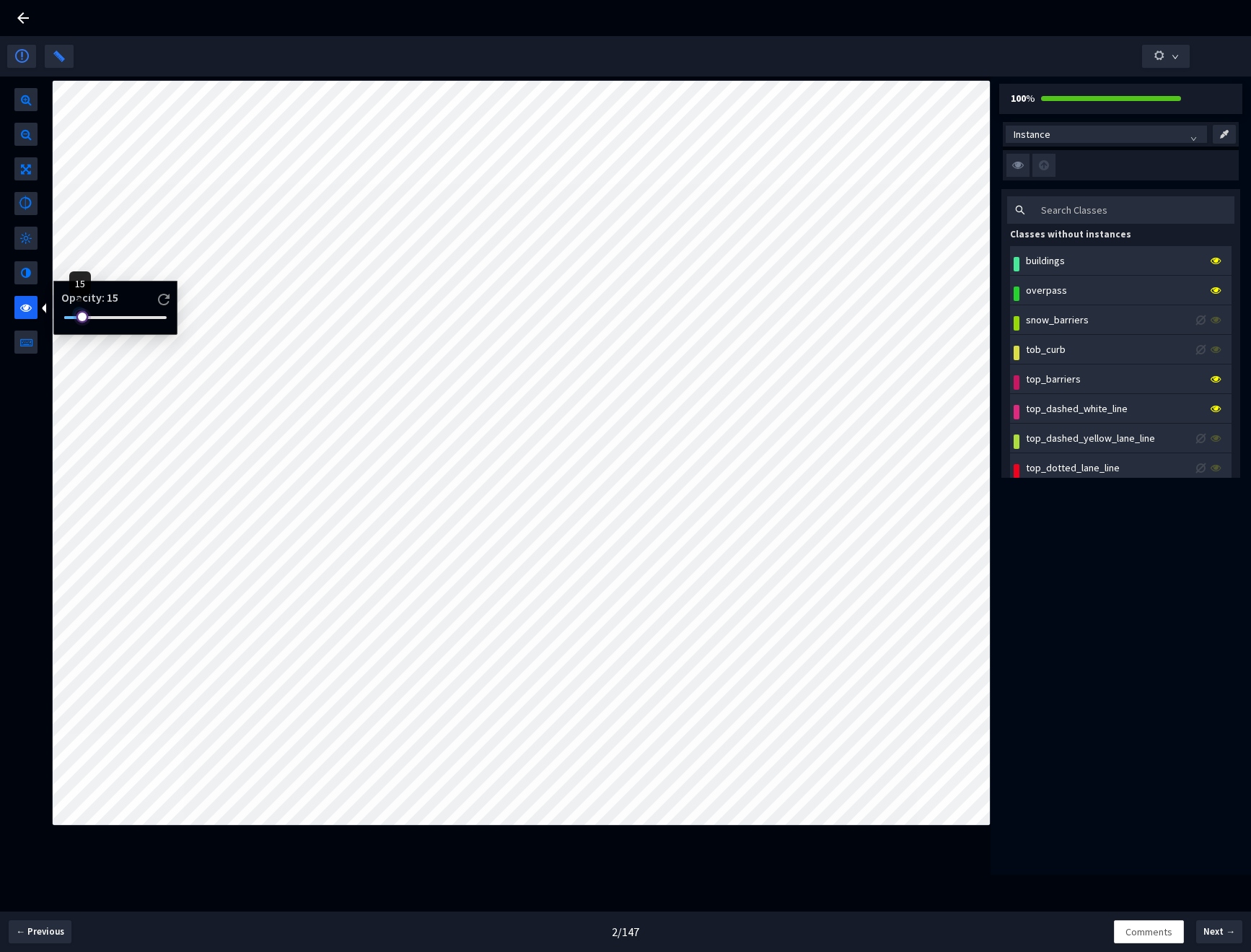  Describe the element at coordinates (1106, 134) in the screenshot. I see `span: Instance` at that location.